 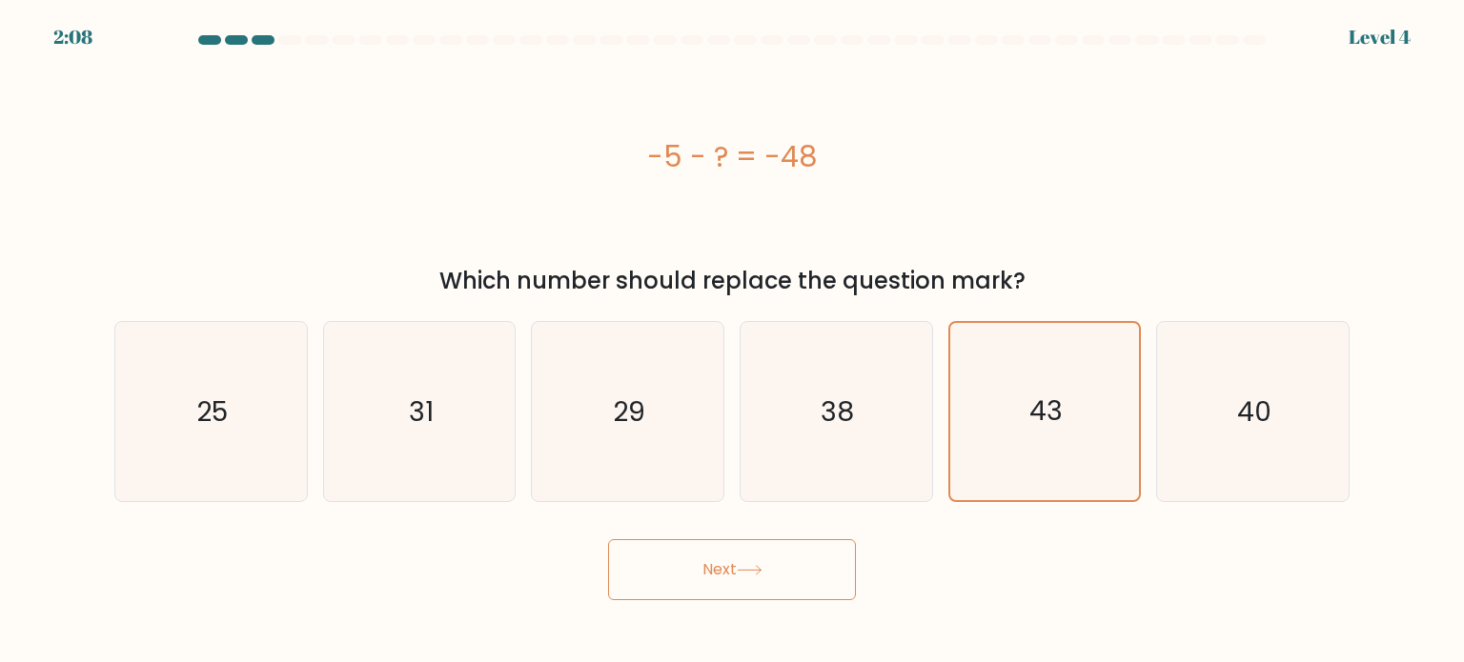 I want to click on div: Which number should replace the question mark?, so click(x=732, y=281).